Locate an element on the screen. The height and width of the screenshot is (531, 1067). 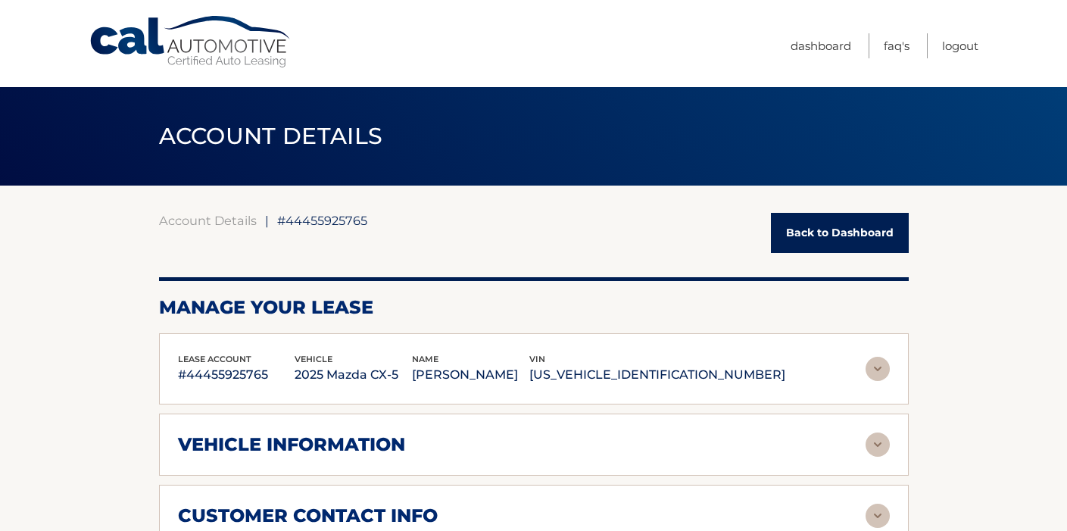
a: FAQ's is located at coordinates (896, 45).